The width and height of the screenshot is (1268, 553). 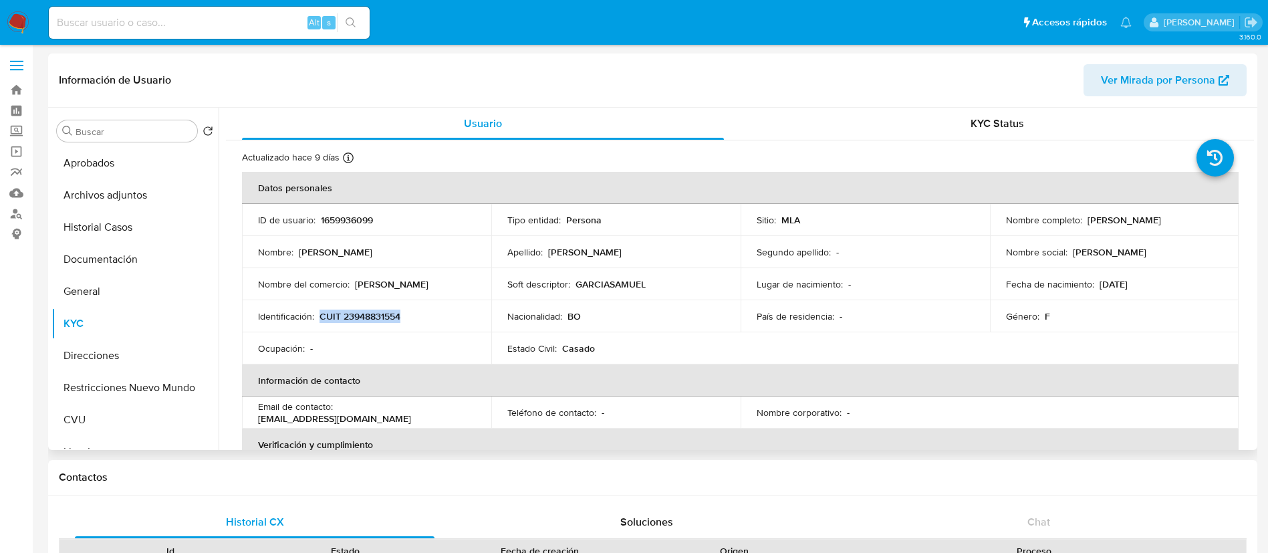 I want to click on span: s, so click(x=329, y=22).